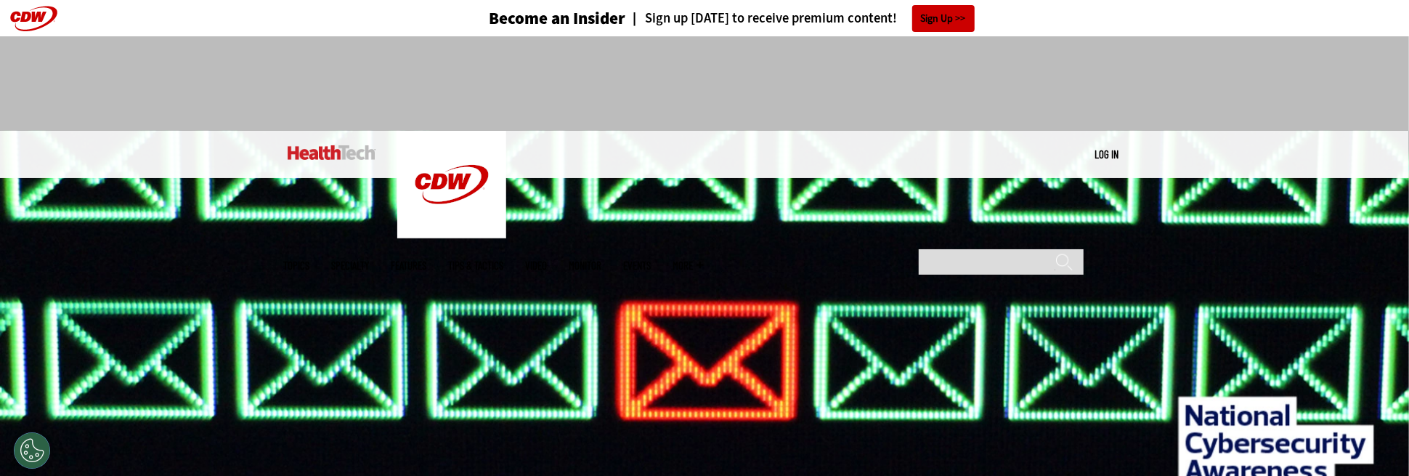  Describe the element at coordinates (408, 265) in the screenshot. I see `a: Features` at that location.